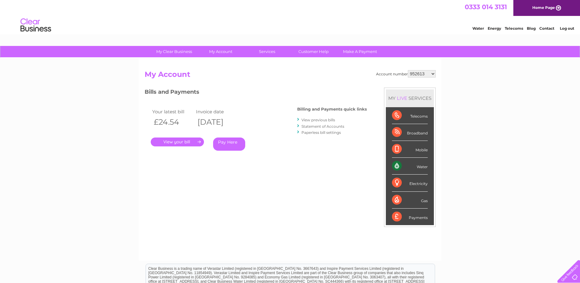 The height and width of the screenshot is (283, 580). Describe the element at coordinates (332, 109) in the screenshot. I see `h4: Billing and Payments quick links` at that location.